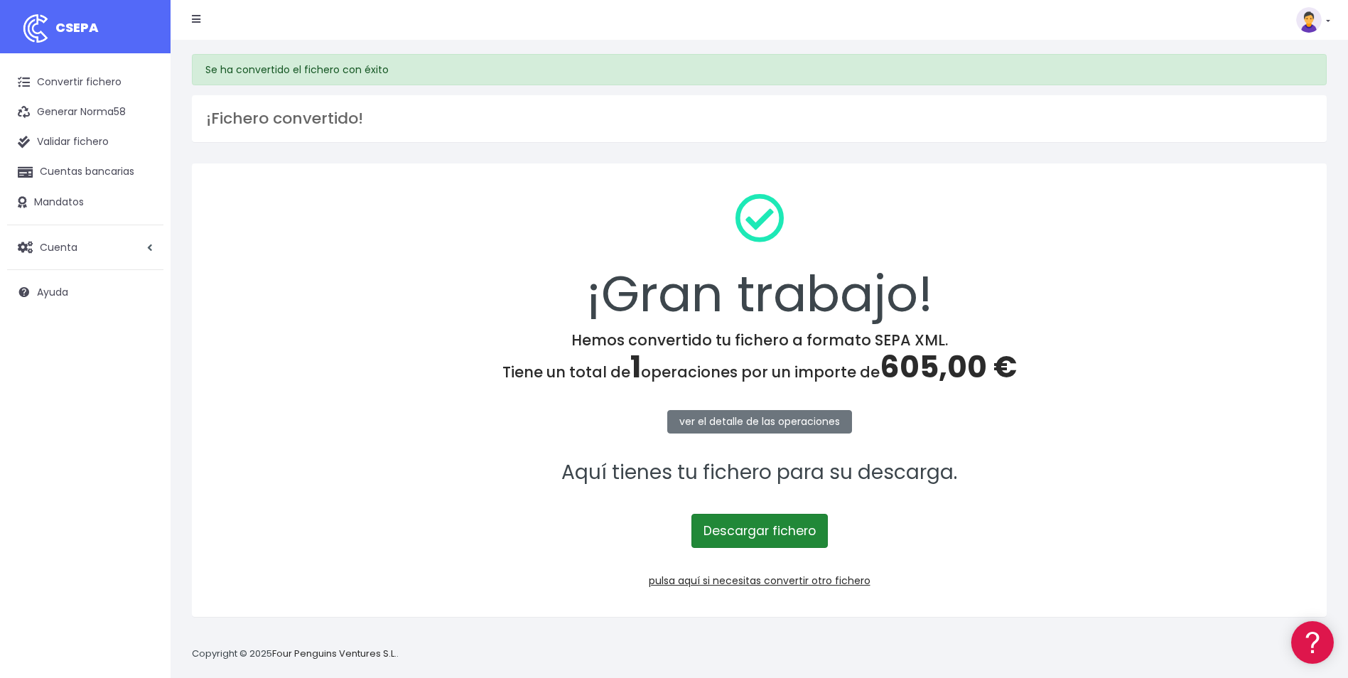 This screenshot has height=678, width=1348. What do you see at coordinates (295, 654) in the screenshot?
I see `p: Copyright © 2025 .` at bounding box center [295, 654].